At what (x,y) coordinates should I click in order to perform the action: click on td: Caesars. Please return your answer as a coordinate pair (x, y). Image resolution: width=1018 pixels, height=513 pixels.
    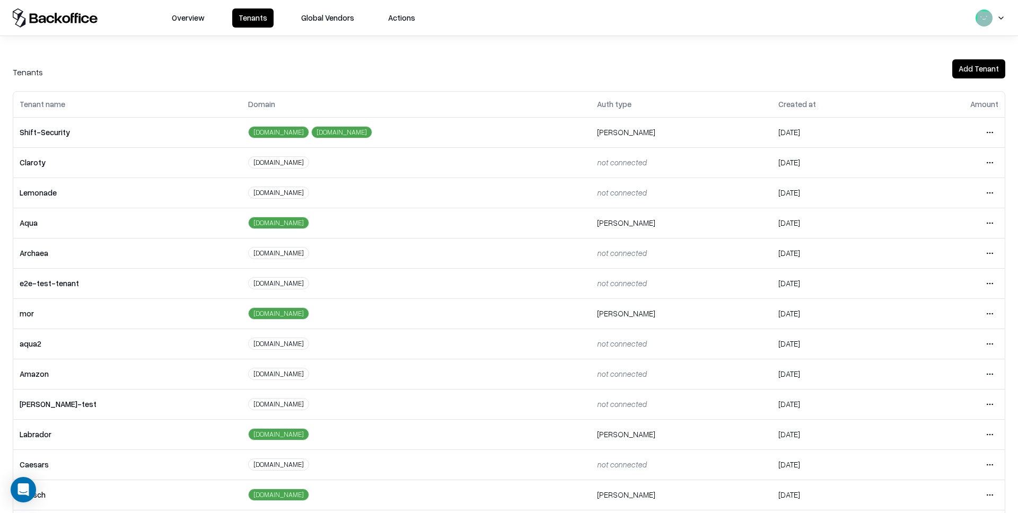
    Looking at the image, I should click on (127, 464).